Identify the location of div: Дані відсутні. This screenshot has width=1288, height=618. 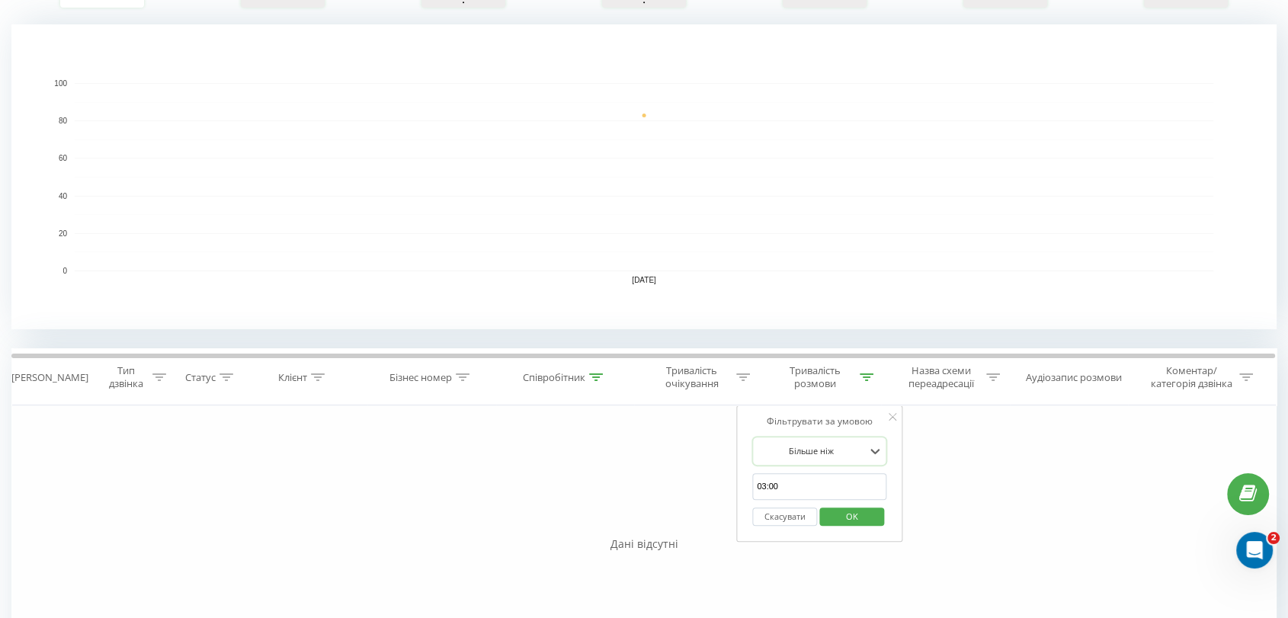
(644, 544).